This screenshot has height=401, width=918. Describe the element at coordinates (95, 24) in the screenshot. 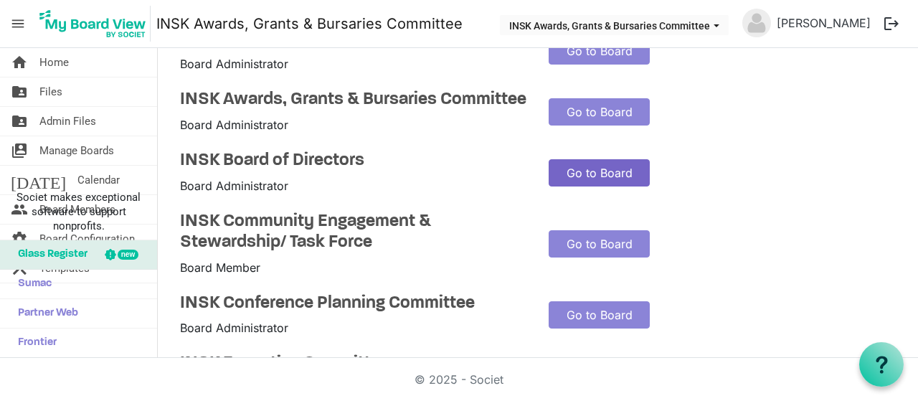

I see `a: My Board View Logo` at that location.